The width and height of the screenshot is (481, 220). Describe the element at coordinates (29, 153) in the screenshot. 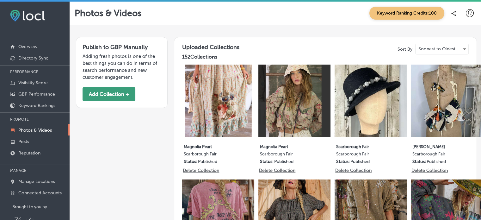

I see `p: Reputation` at that location.